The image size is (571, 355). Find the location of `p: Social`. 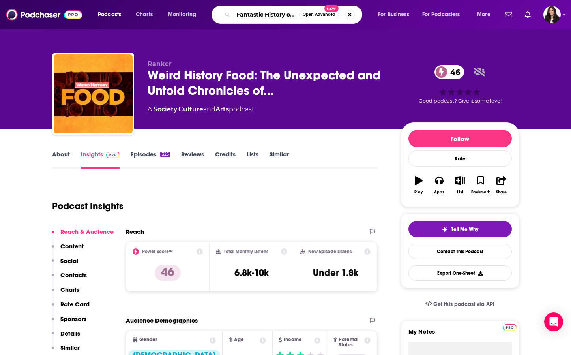

p: Social is located at coordinates (69, 261).